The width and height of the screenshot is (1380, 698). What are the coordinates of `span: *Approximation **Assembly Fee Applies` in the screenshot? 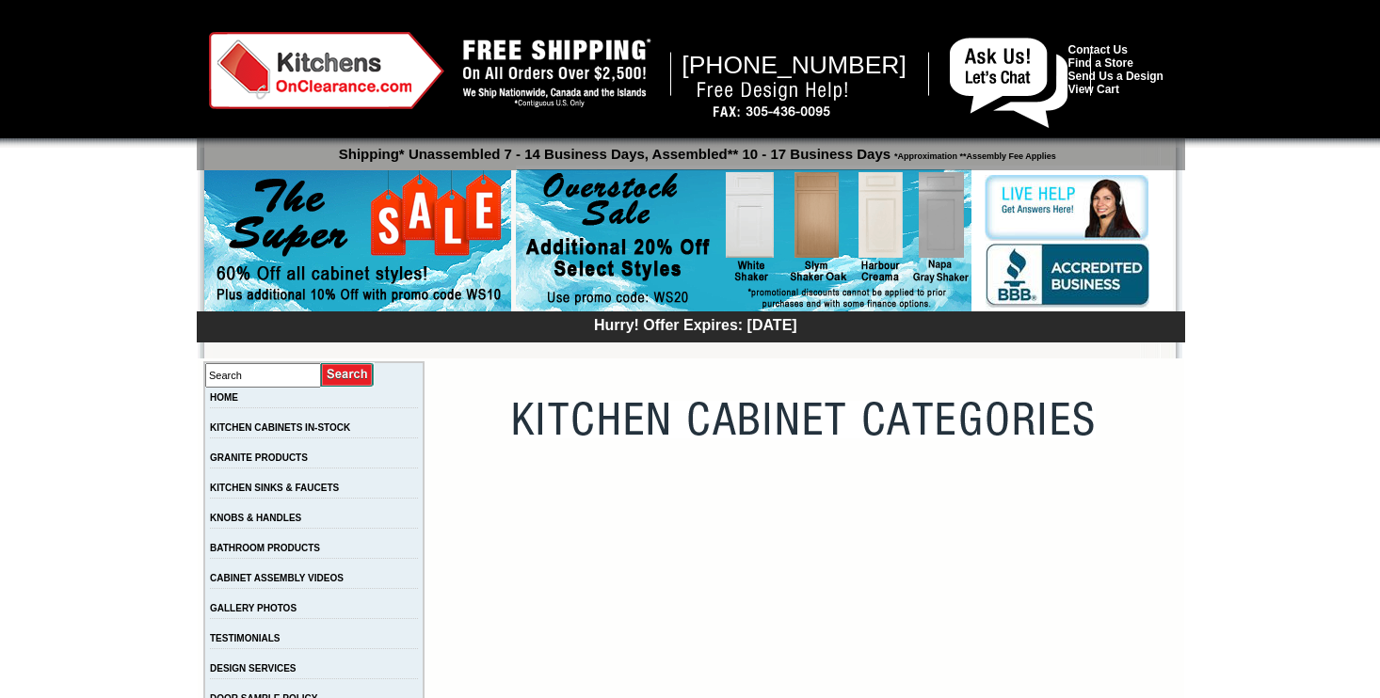 It's located at (973, 153).